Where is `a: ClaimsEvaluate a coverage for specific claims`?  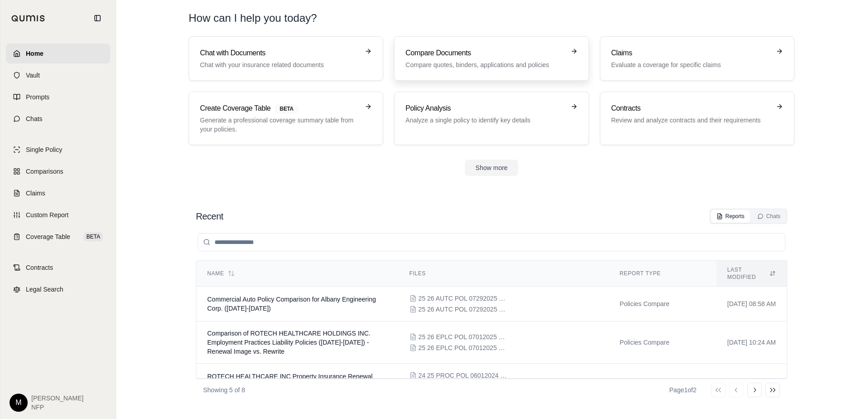 a: ClaimsEvaluate a coverage for specific claims is located at coordinates (697, 58).